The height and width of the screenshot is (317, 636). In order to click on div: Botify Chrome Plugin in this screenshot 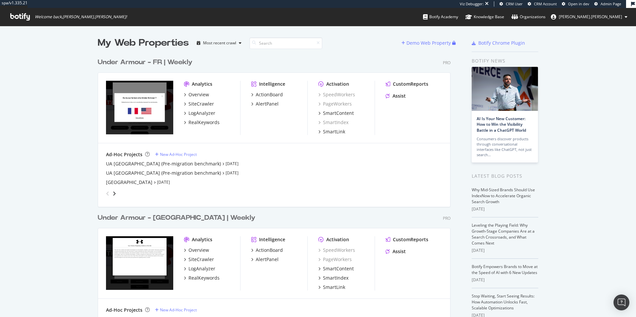, I will do `click(502, 43)`.